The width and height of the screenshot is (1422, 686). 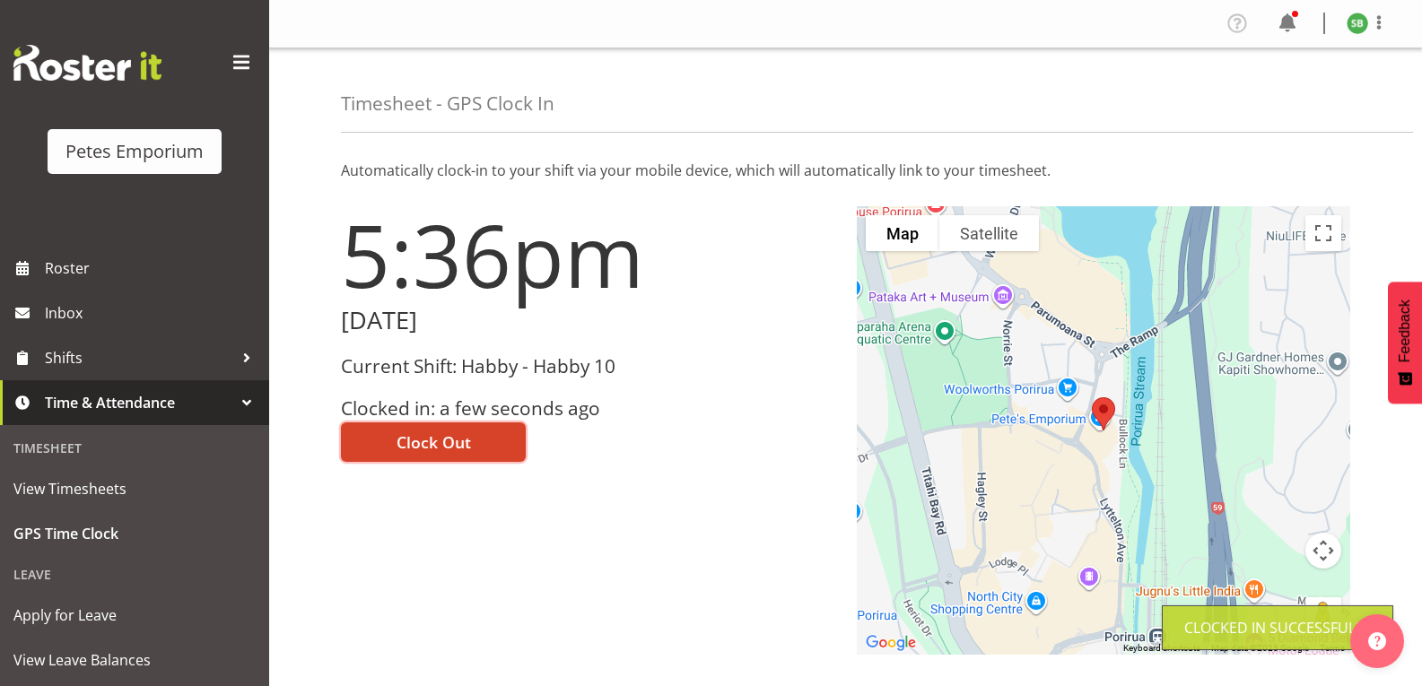 I want to click on button: Map camera controls, so click(x=1324, y=551).